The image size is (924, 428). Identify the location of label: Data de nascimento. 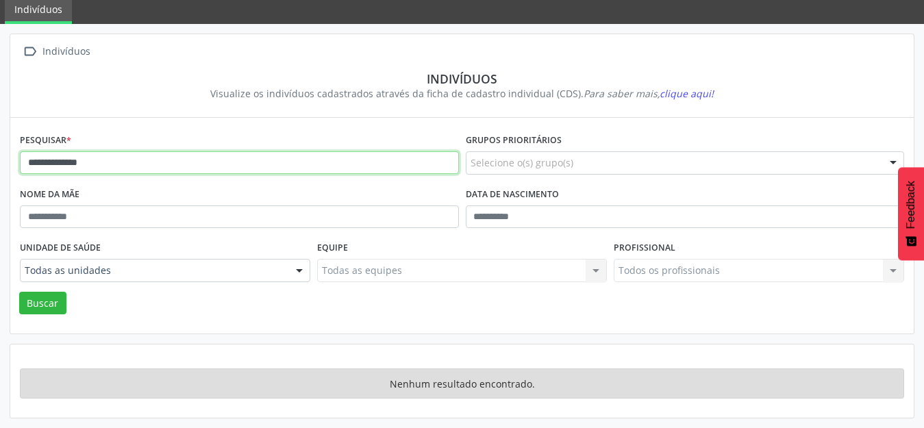
(512, 195).